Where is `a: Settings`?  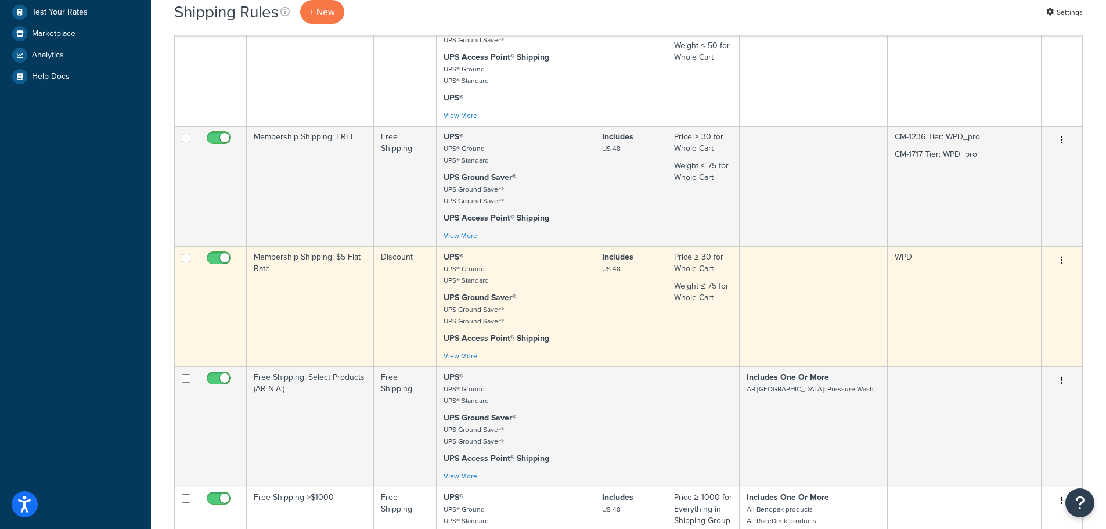
a: Settings is located at coordinates (1065, 12).